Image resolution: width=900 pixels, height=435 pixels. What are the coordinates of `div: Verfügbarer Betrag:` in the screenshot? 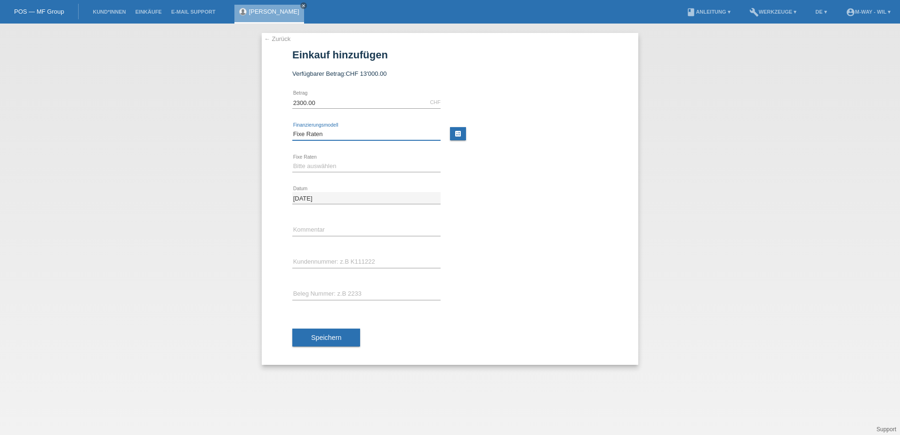 It's located at (450, 73).